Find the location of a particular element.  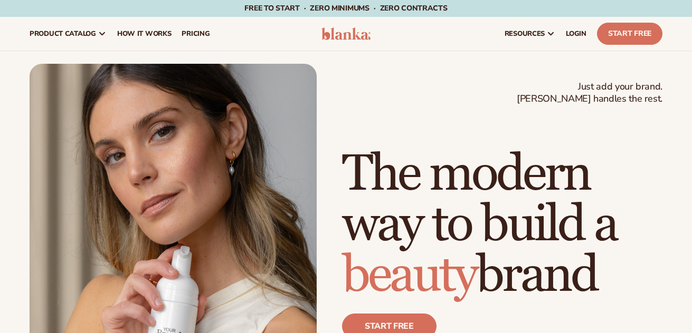

a: Start Free is located at coordinates (629, 34).